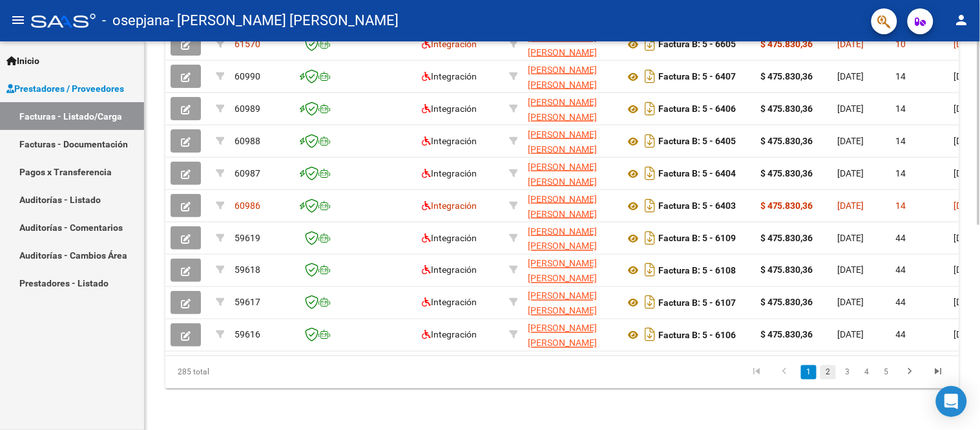  What do you see at coordinates (697, 45) in the screenshot?
I see `strong: Factura B: 5 - 6605` at bounding box center [697, 45].